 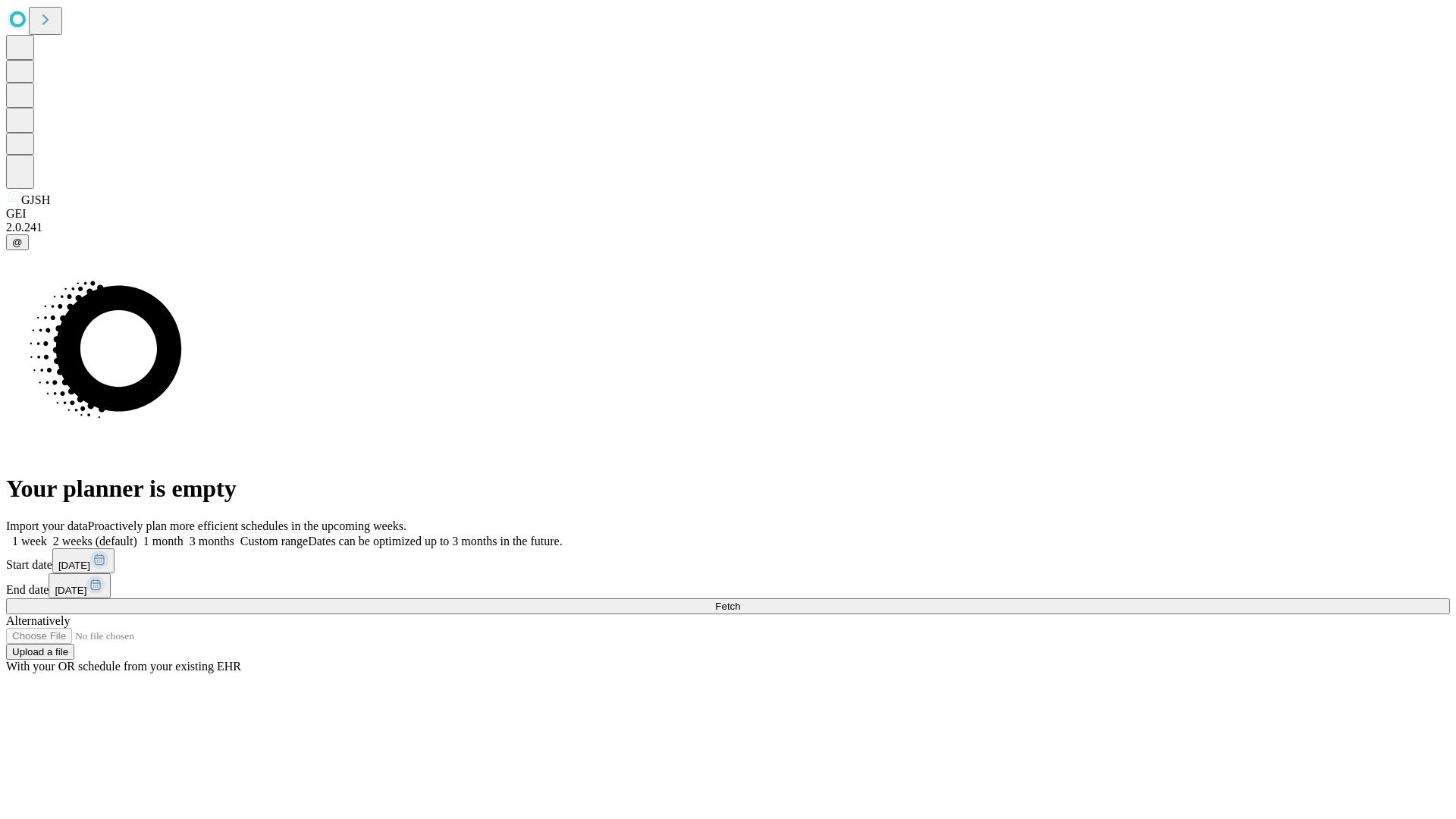 I want to click on div: Start date, so click(x=728, y=561).